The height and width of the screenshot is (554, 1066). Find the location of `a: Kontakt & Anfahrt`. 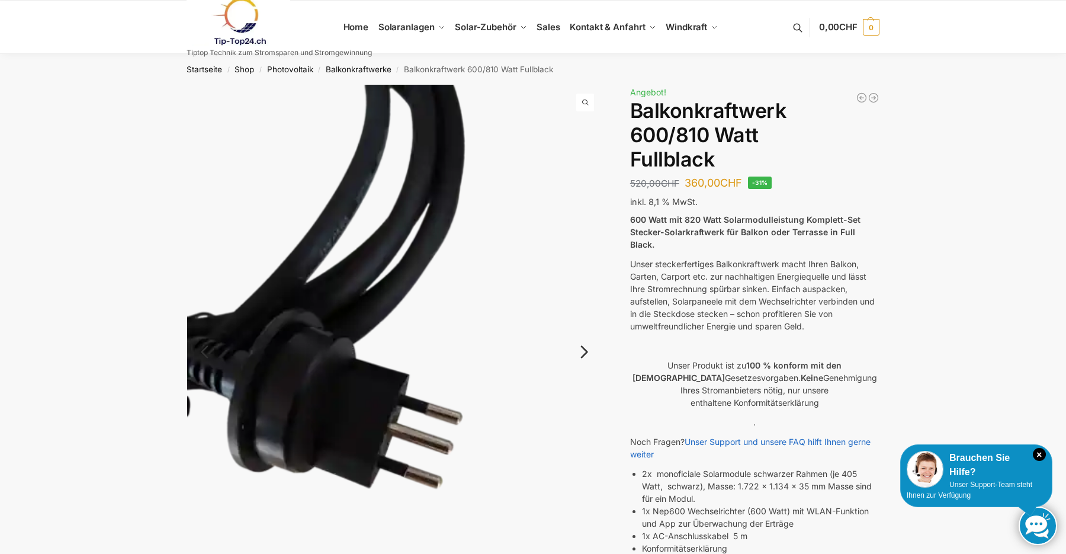

a: Kontakt & Anfahrt is located at coordinates (613, 27).